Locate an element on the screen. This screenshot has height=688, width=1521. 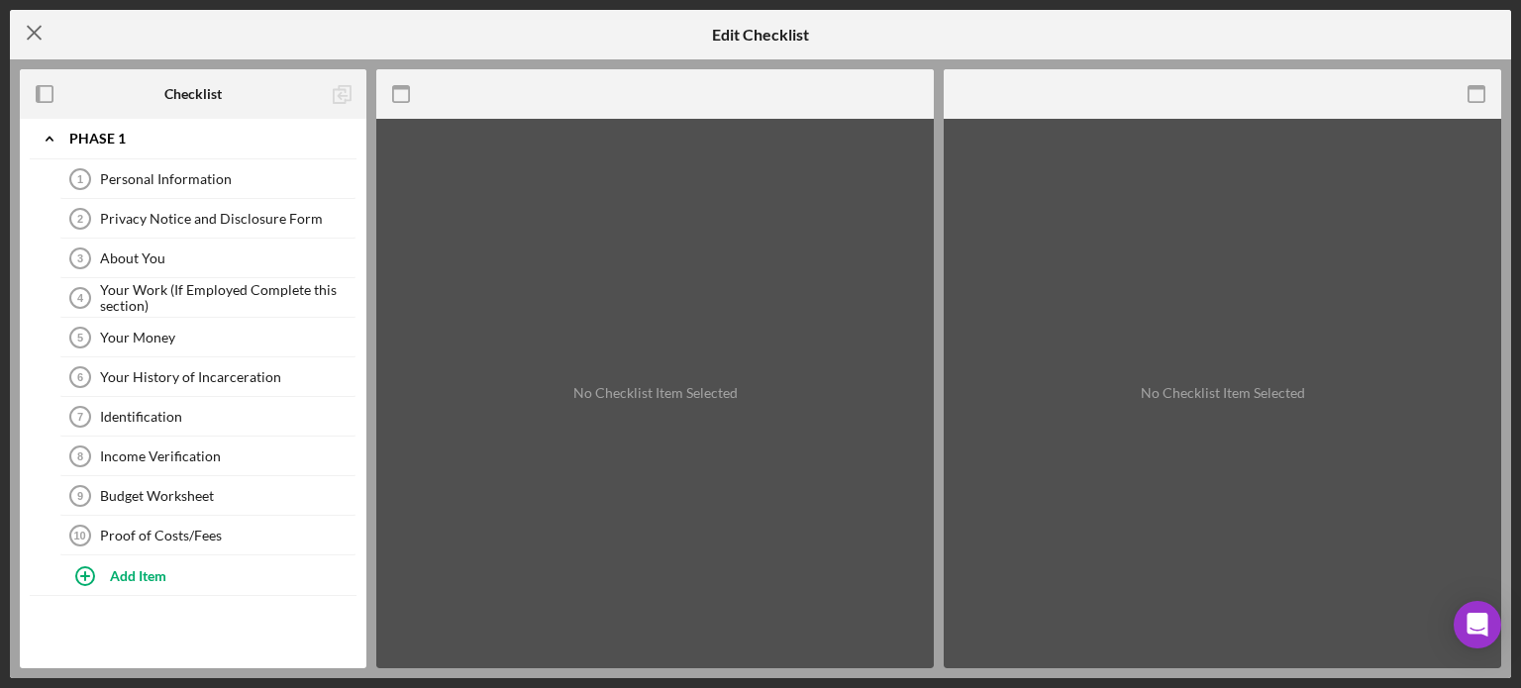
b: Phase 1 is located at coordinates (97, 139).